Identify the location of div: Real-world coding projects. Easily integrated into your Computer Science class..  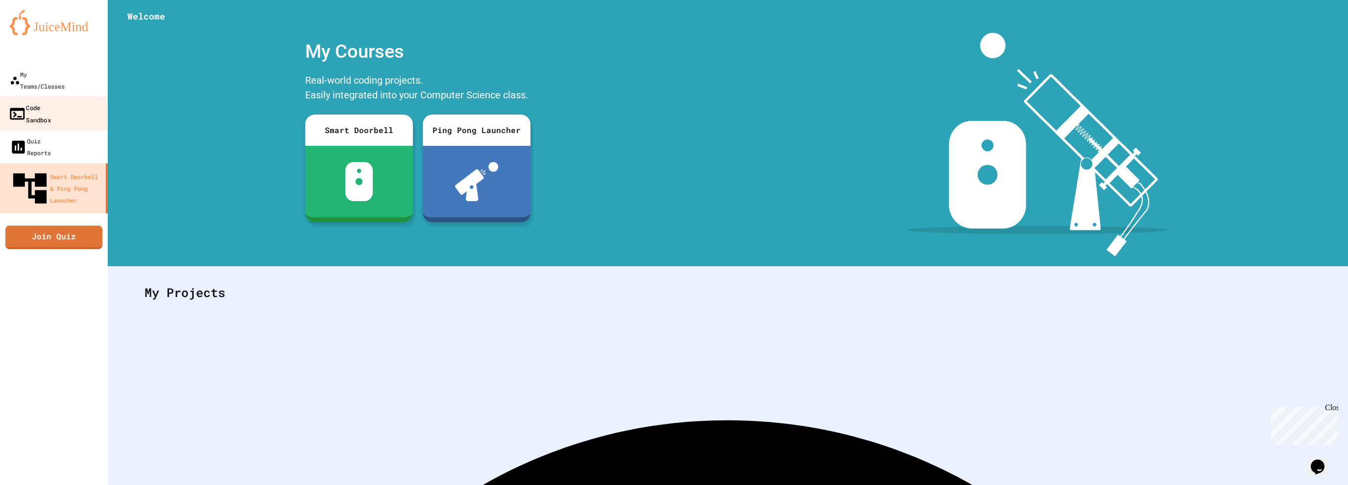
(418, 89).